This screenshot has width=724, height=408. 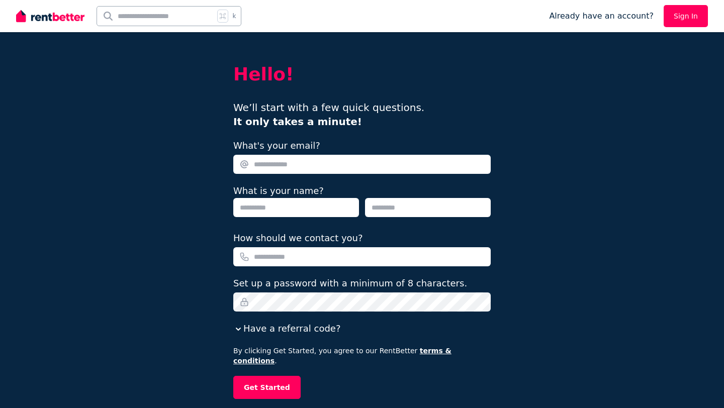 What do you see at coordinates (329, 115) in the screenshot?
I see `span: We’ll start with a few quick questions.` at bounding box center [329, 115].